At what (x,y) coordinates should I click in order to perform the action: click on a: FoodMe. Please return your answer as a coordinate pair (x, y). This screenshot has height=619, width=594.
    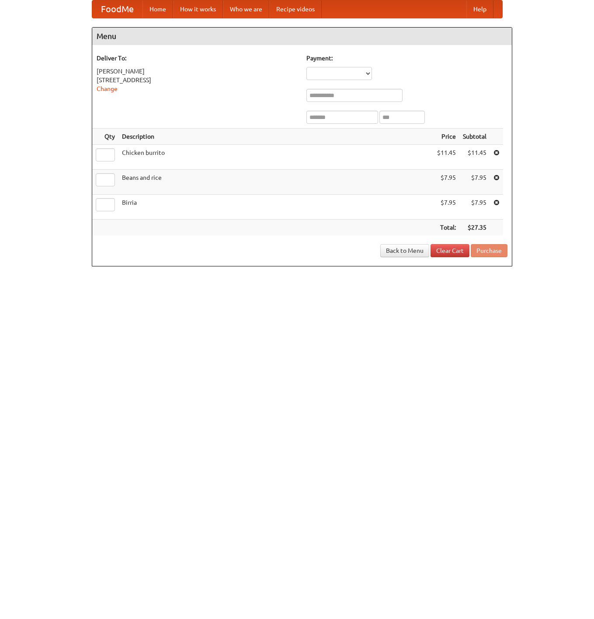
    Looking at the image, I should click on (117, 9).